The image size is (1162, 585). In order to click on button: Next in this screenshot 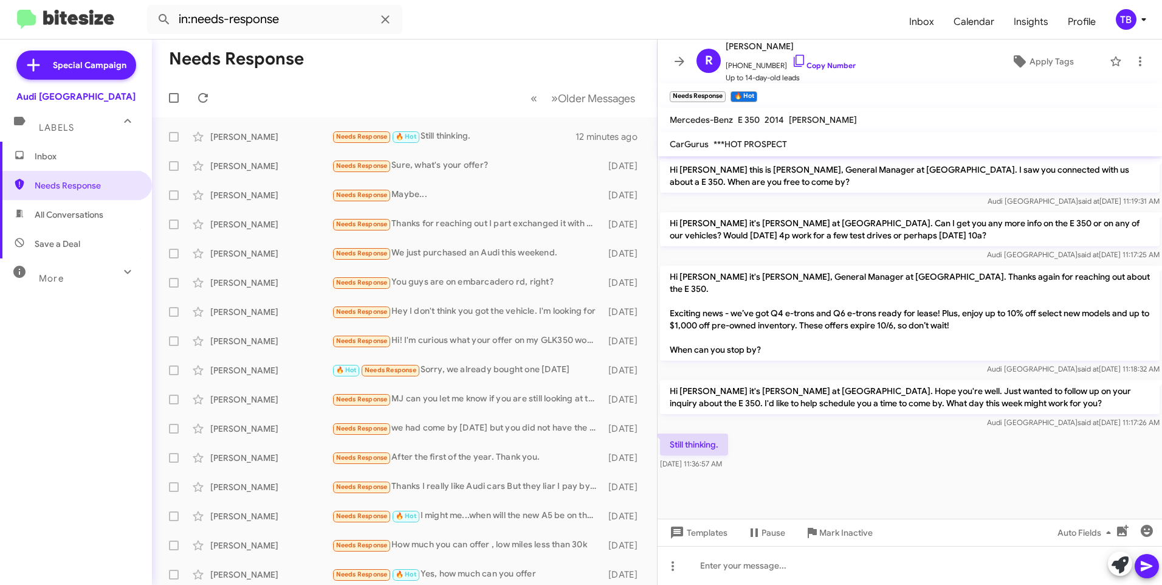, I will do `click(593, 98)`.